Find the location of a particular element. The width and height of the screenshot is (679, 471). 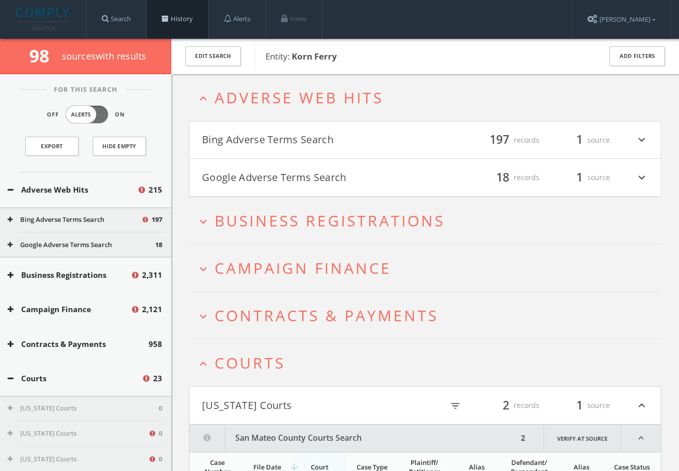

span: 2,121 is located at coordinates (152, 309).